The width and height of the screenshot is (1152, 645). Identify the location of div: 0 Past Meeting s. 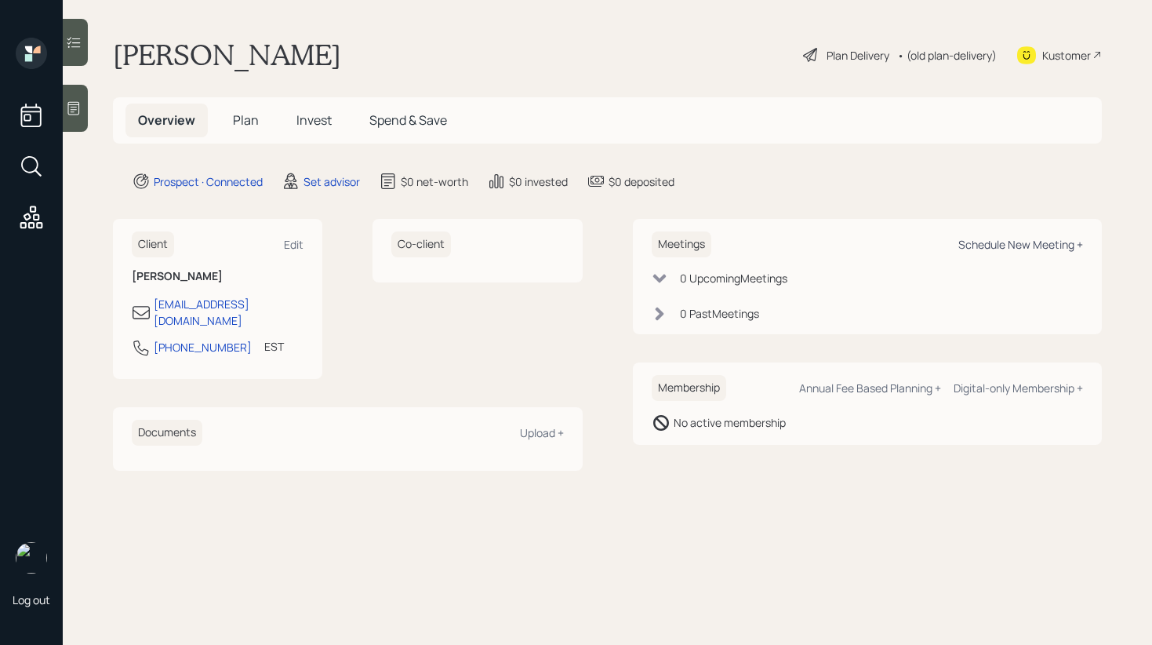
(719, 313).